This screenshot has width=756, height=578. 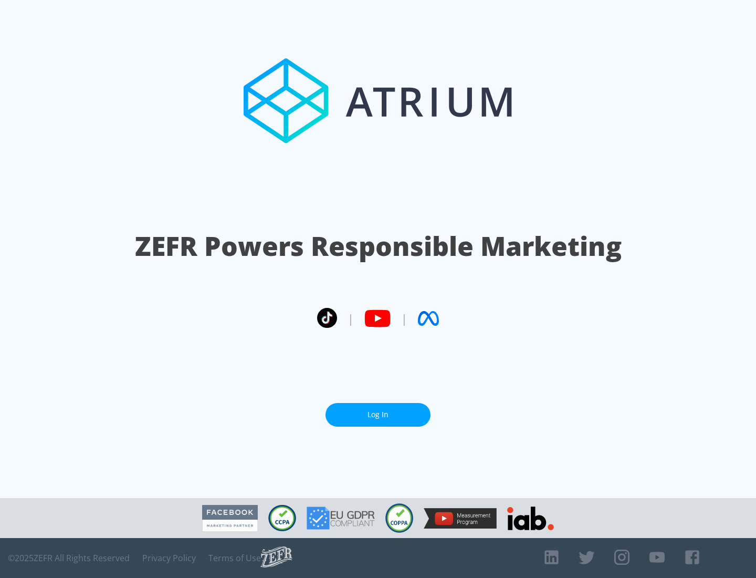 I want to click on a: Privacy Policy, so click(x=169, y=558).